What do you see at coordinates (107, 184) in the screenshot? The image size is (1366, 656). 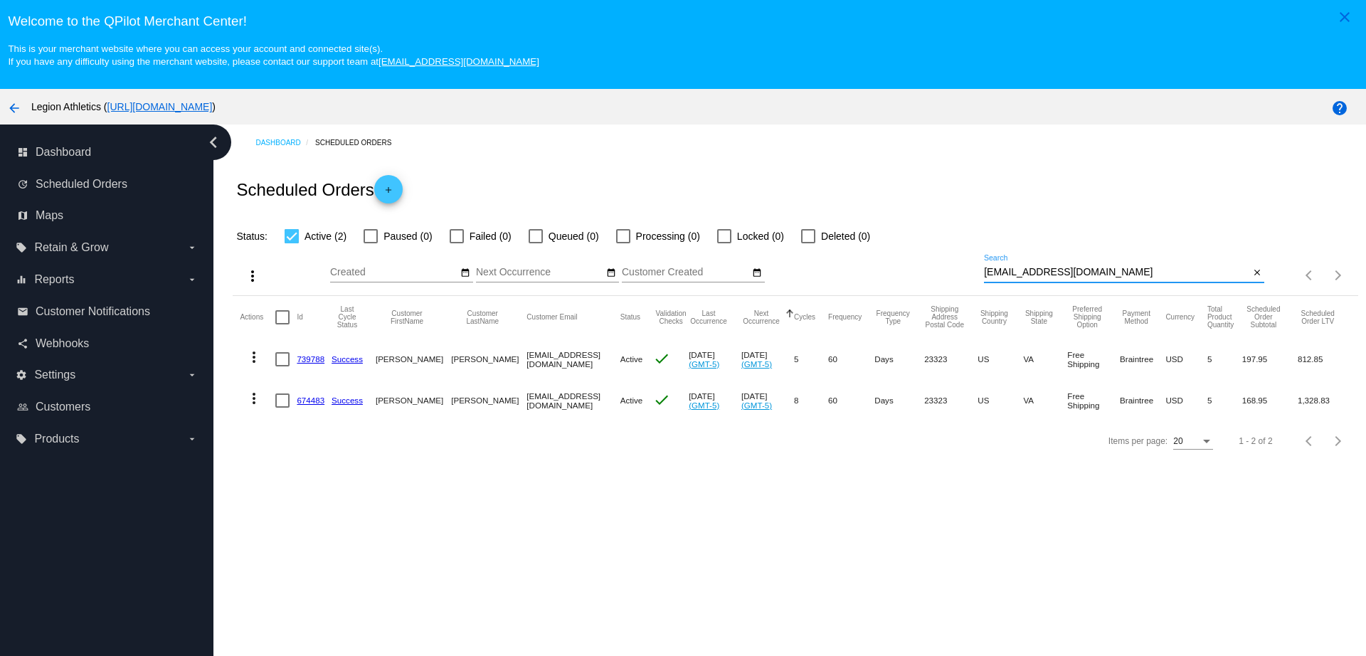 I see `a: update Scheduled Orders` at bounding box center [107, 184].